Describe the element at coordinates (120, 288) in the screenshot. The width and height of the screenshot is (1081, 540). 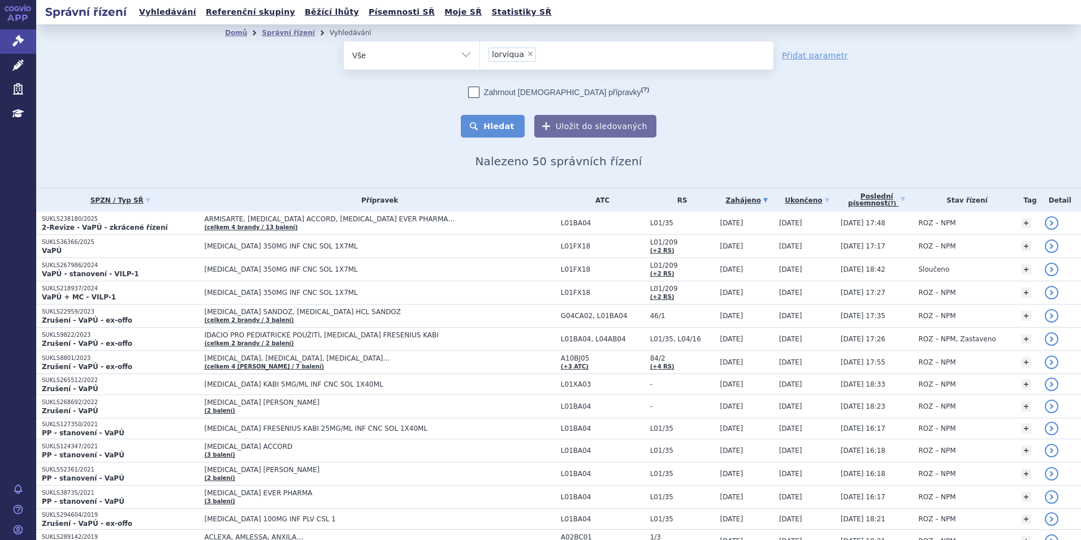
I see `p: SUKLS218937/2024` at that location.